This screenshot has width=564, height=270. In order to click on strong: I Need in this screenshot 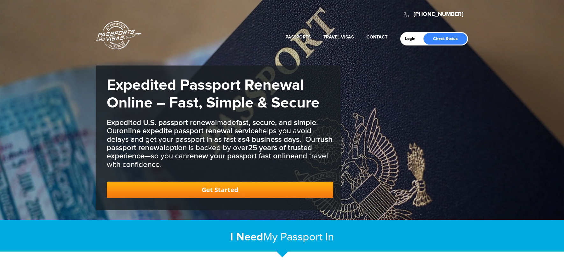, I will do `click(247, 237)`.